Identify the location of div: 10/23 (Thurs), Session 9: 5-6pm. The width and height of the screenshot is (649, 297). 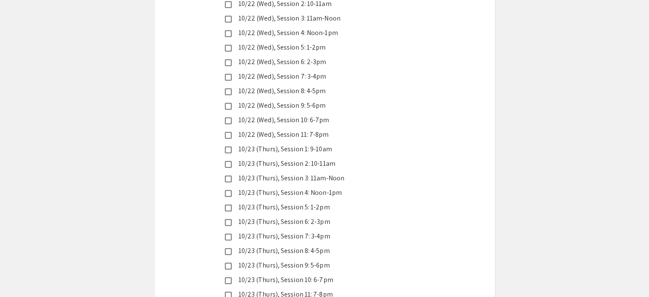
(321, 265).